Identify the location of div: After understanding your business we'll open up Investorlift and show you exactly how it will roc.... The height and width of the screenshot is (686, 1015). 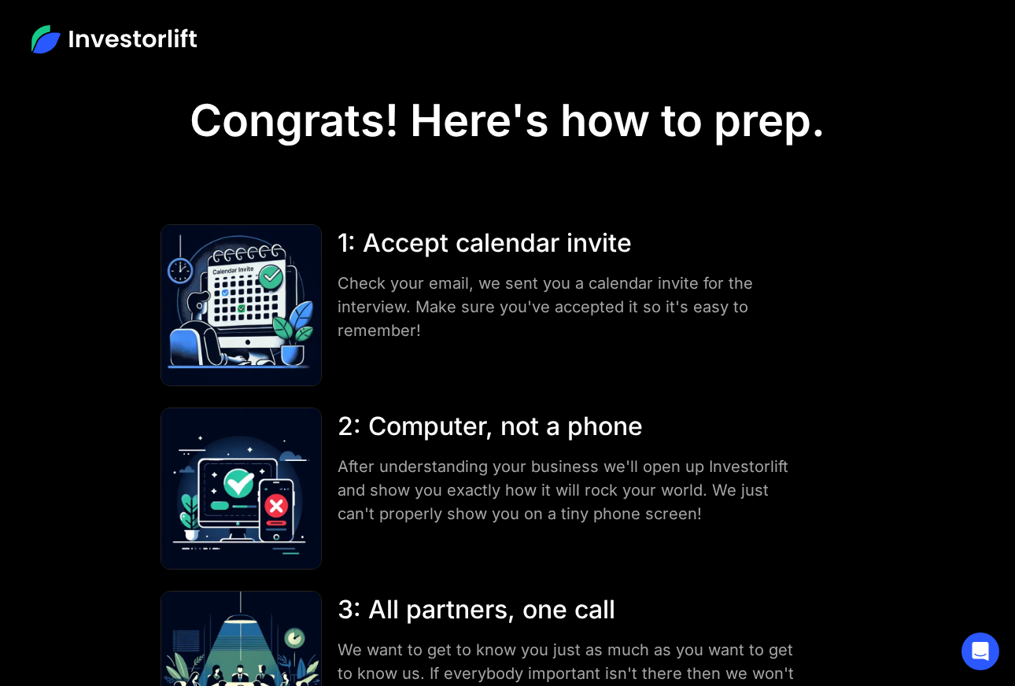
(570, 490).